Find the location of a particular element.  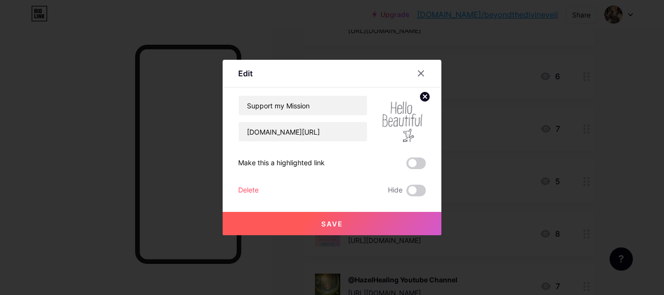

div: Delete is located at coordinates (248, 191).